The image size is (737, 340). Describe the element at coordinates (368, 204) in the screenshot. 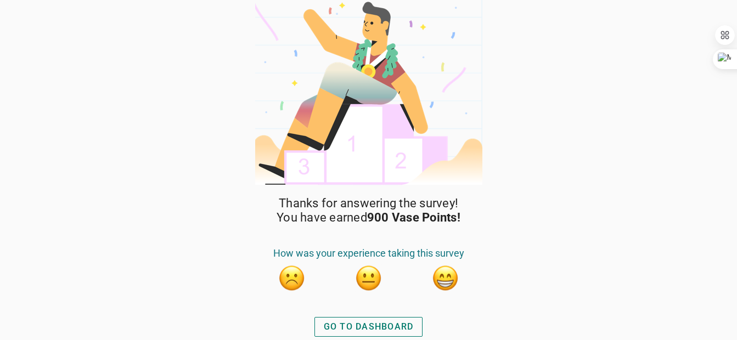

I see `span: Thanks for answering the survey!` at that location.